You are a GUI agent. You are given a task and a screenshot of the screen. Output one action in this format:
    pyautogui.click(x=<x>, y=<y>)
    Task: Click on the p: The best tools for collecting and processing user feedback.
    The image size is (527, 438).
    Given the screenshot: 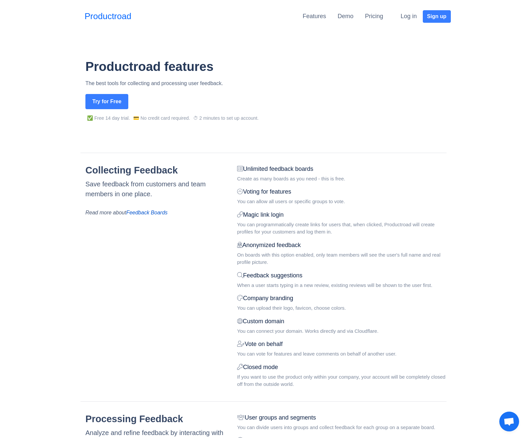 What is the action you would take?
    pyautogui.click(x=266, y=83)
    